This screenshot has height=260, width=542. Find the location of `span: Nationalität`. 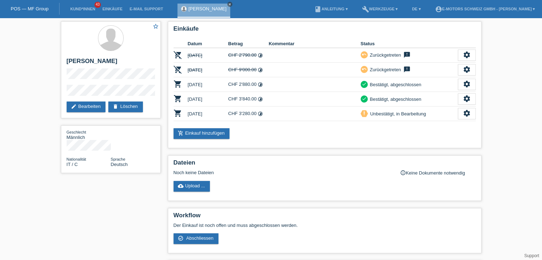

span: Nationalität is located at coordinates (76, 159).